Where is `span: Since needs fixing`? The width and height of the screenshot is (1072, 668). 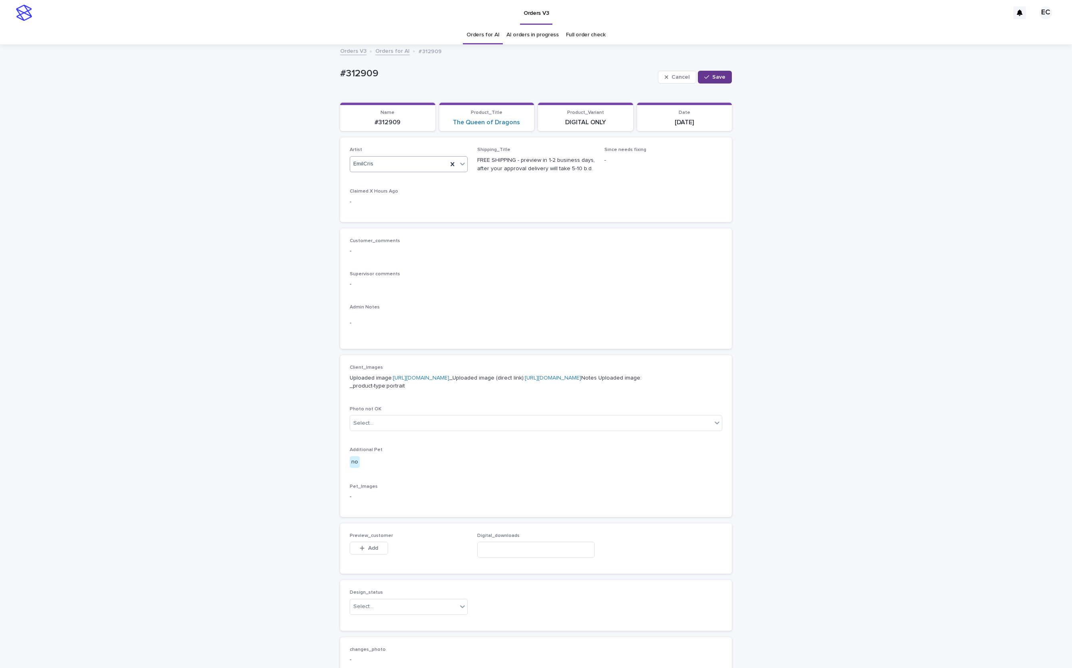
span: Since needs fixing is located at coordinates (625, 150).